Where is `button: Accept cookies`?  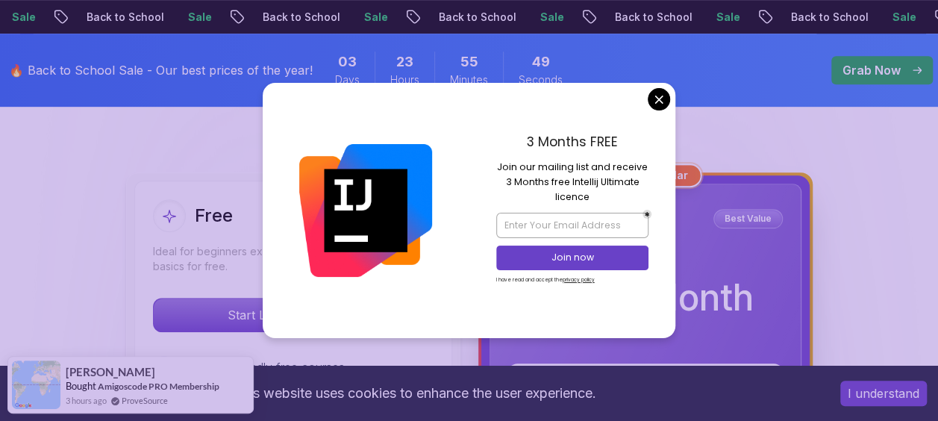
button: Accept cookies is located at coordinates (883, 393).